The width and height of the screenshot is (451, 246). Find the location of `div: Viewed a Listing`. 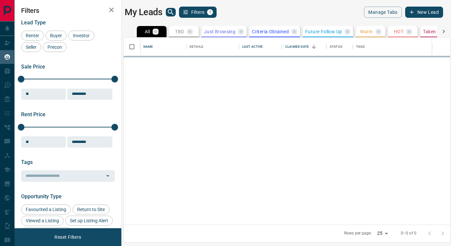

div: Viewed a Listing is located at coordinates (42, 221).